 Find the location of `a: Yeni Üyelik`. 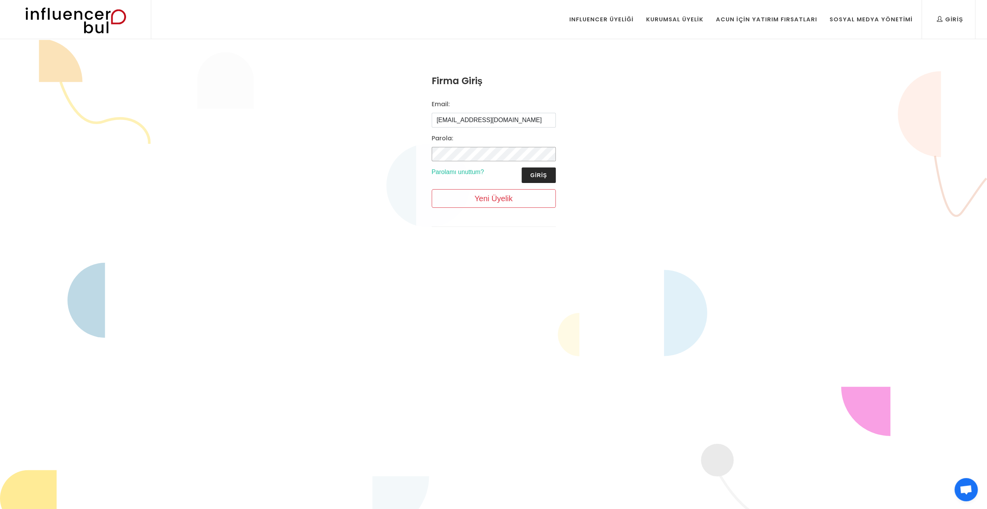

a: Yeni Üyelik is located at coordinates (494, 199).